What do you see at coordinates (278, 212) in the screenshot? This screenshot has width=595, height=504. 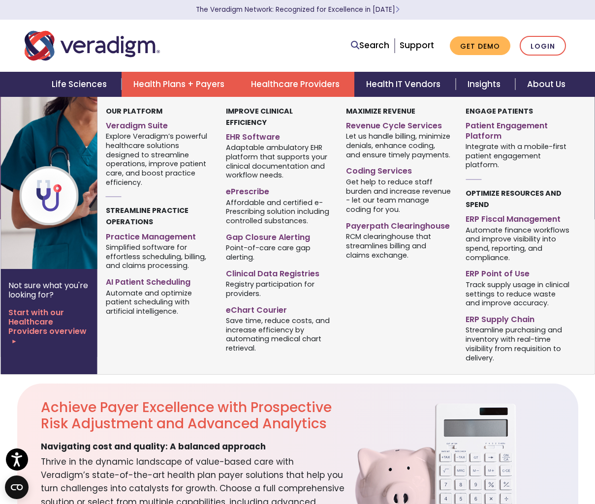 I see `span: Affordable and certified e-Prescribing solution including controlled substances.` at bounding box center [278, 212].